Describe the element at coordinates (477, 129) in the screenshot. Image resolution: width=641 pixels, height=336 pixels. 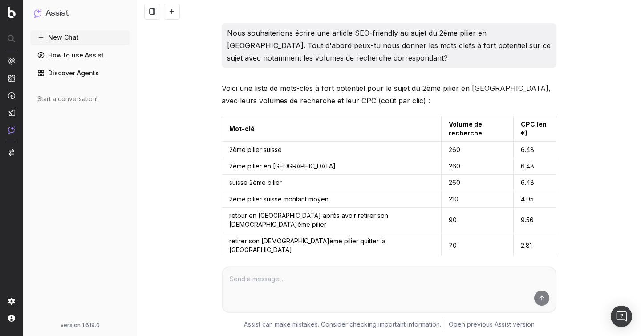
I see `td: Volume de recherche` at that location.